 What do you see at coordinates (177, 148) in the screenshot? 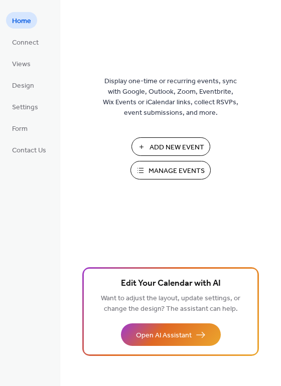
I see `span: Add New Event` at bounding box center [177, 148].